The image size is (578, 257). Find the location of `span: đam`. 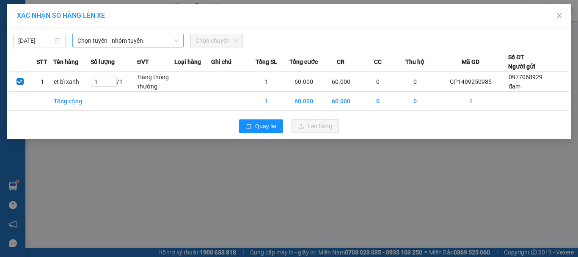

span: đam is located at coordinates (514, 86).